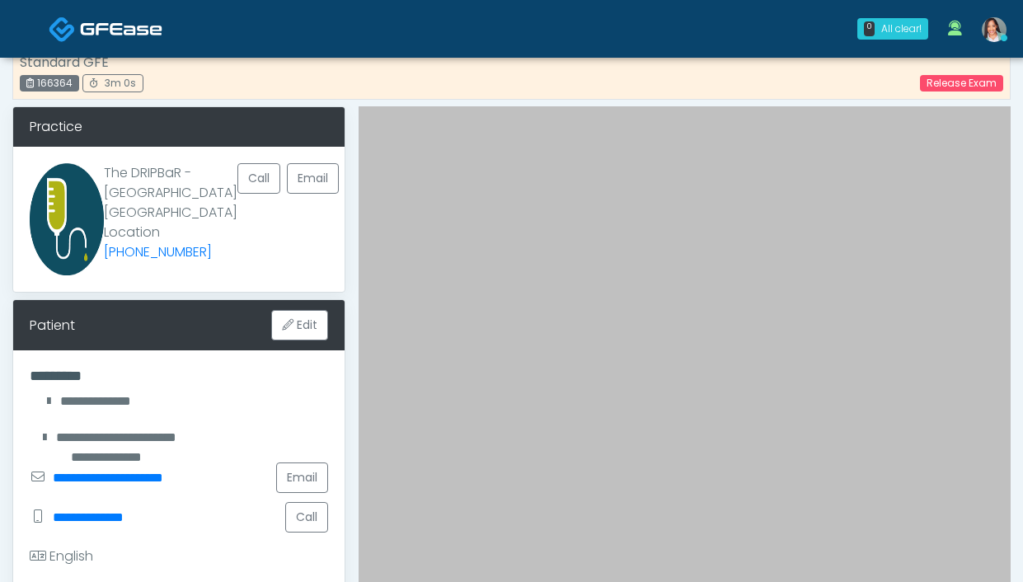 This screenshot has width=1023, height=582. I want to click on button: Edit, so click(299, 325).